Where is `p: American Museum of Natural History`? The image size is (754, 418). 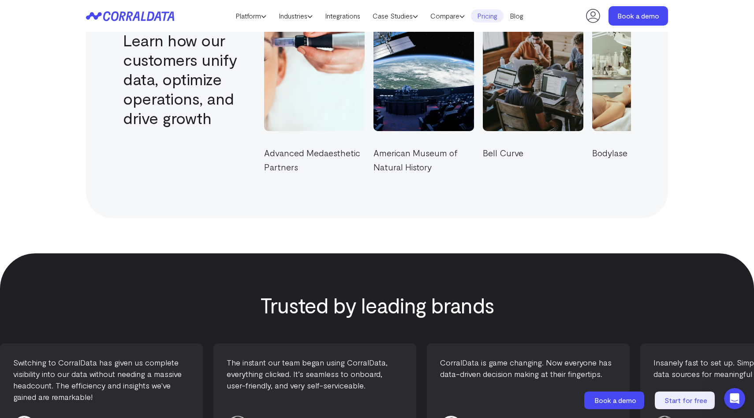 p: American Museum of Natural History is located at coordinates (271, 160).